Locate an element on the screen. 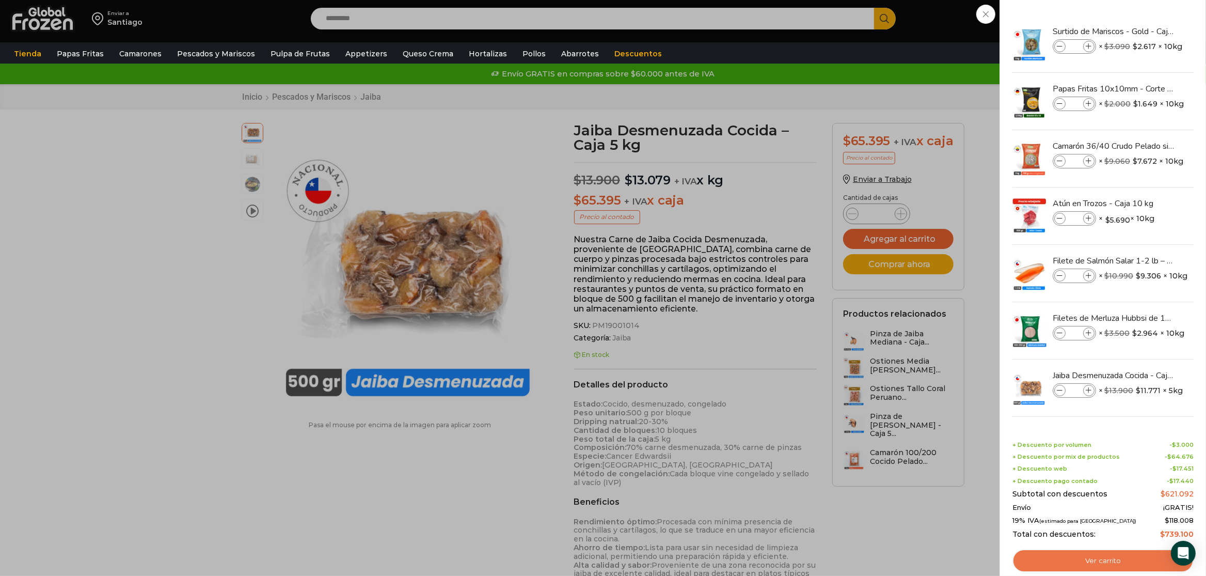 Image resolution: width=1206 pixels, height=576 pixels. bdi: 7.672 is located at coordinates (1145, 161).